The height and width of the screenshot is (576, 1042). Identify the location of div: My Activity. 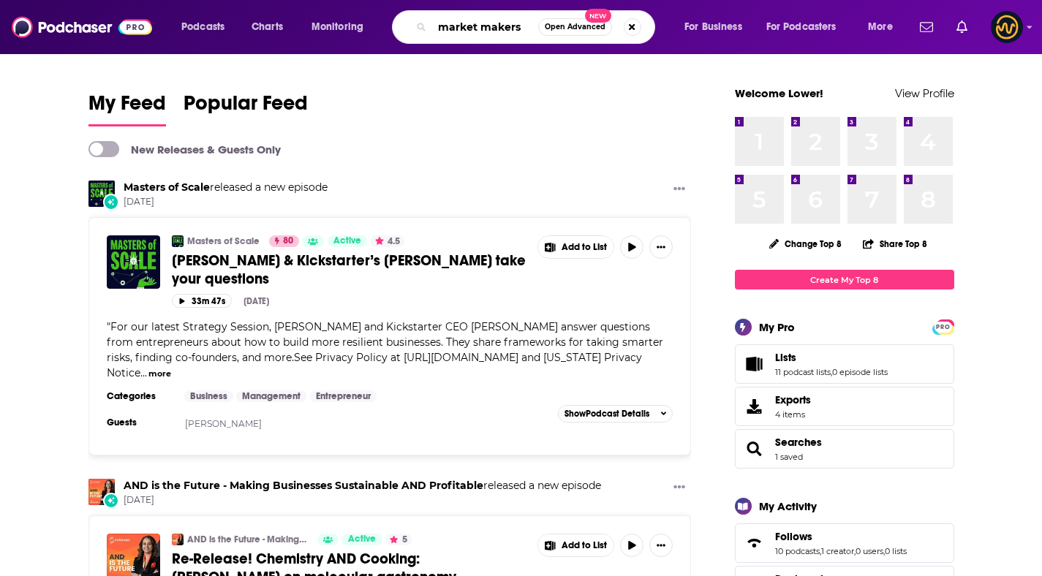
(787, 506).